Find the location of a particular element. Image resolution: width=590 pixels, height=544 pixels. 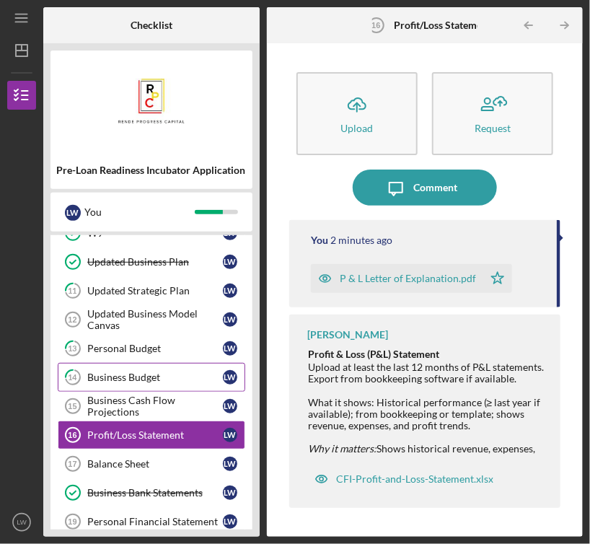

a: 11Updated Strategic PlanLW is located at coordinates (151, 291).